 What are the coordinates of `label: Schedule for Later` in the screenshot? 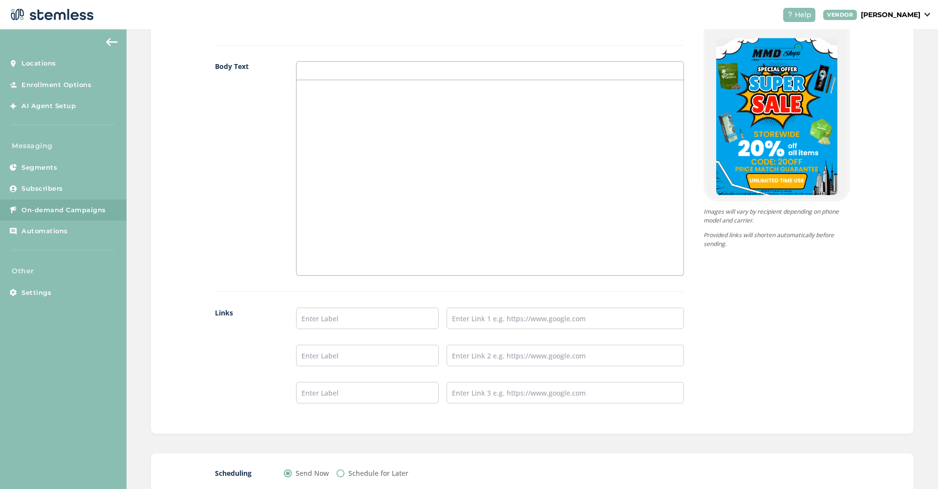 It's located at (378, 472).